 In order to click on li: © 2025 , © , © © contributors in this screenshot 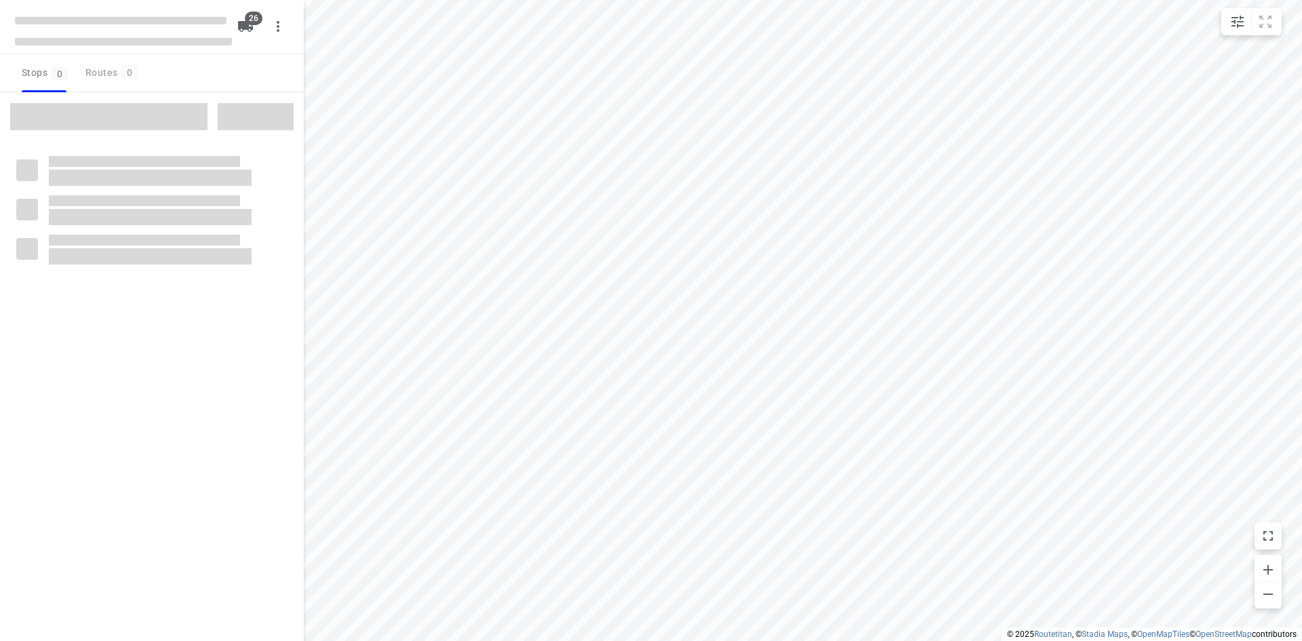, I will do `click(1151, 634)`.